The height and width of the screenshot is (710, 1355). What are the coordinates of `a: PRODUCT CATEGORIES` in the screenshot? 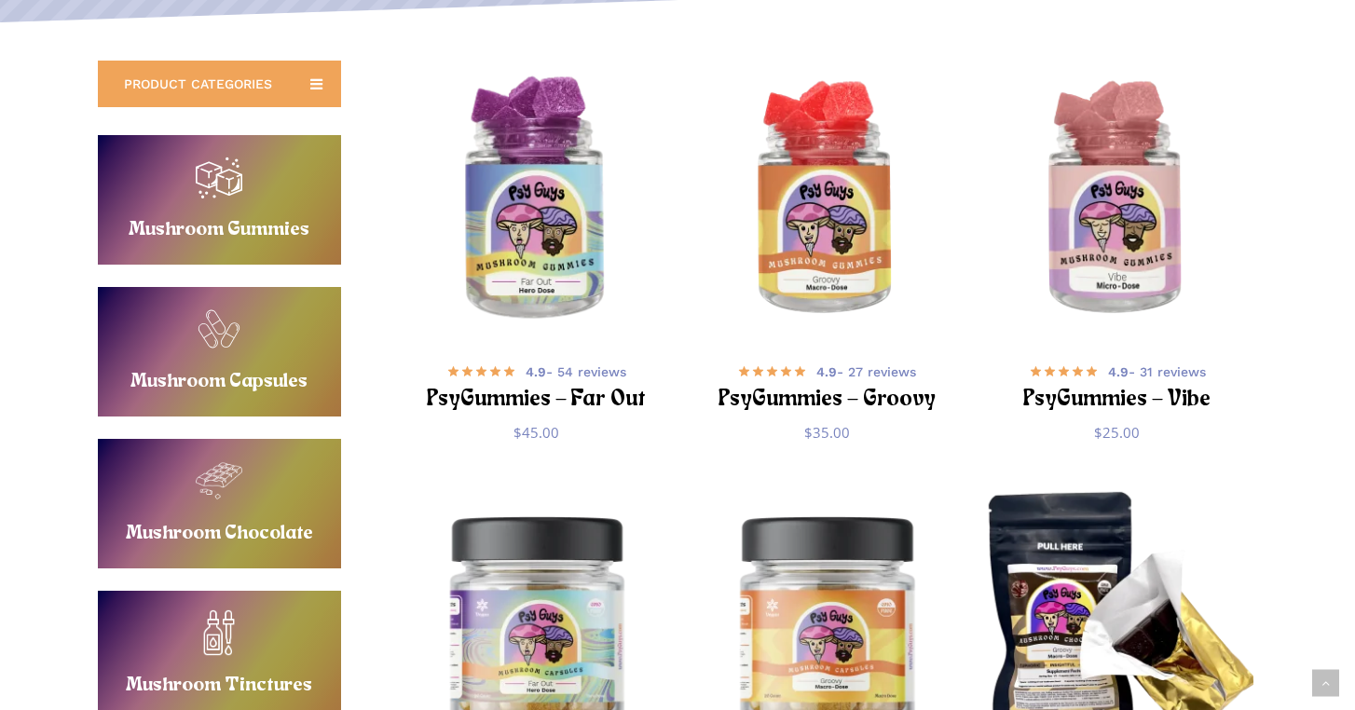 It's located at (219, 84).